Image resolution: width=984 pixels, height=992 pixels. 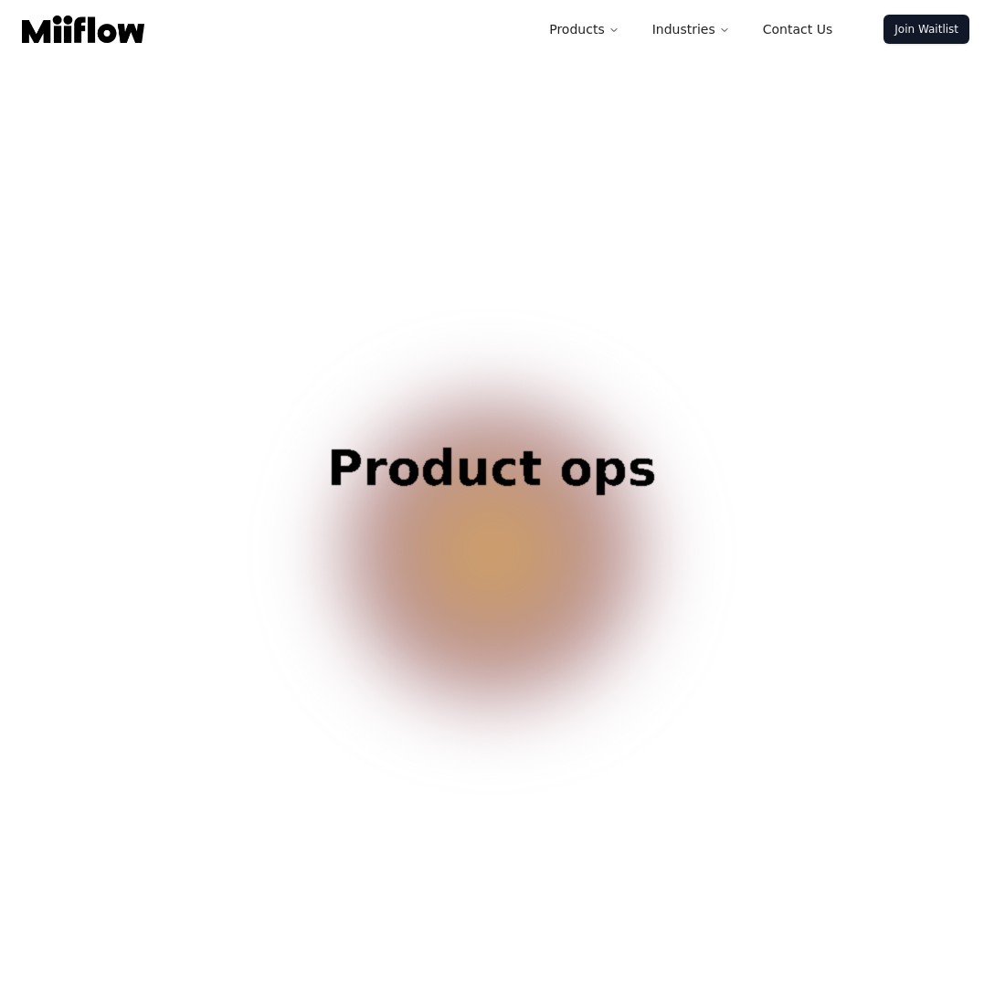 I want to click on button: Industries, so click(x=691, y=29).